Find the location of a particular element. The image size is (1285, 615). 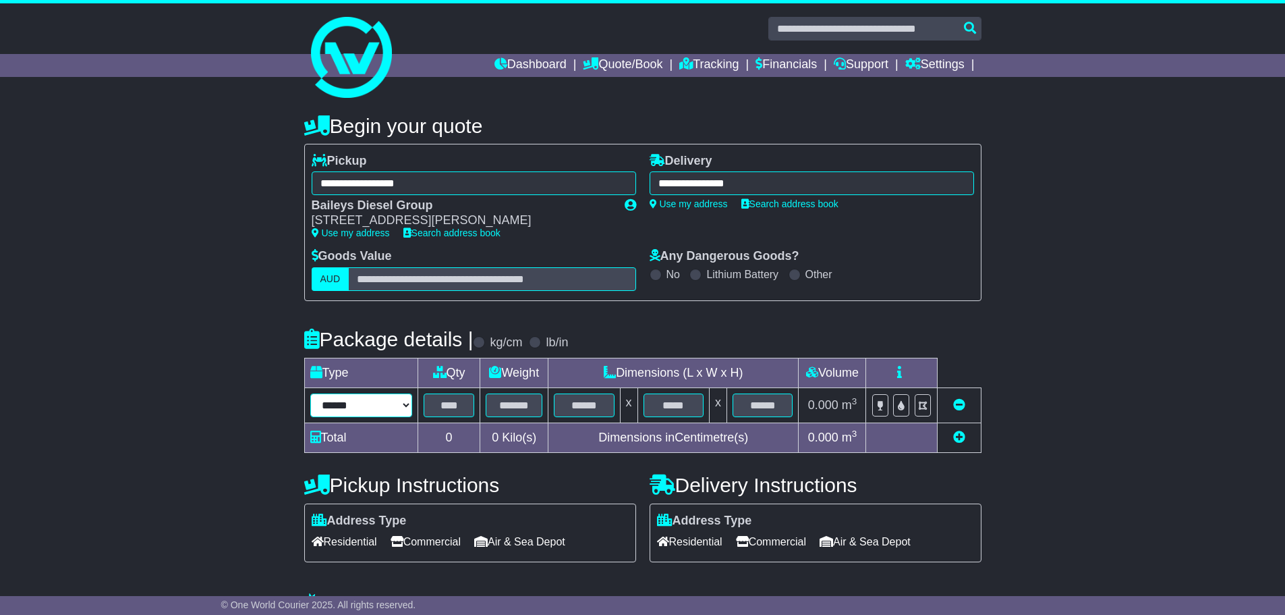

div: Baileys Diesel Group is located at coordinates (461, 206).